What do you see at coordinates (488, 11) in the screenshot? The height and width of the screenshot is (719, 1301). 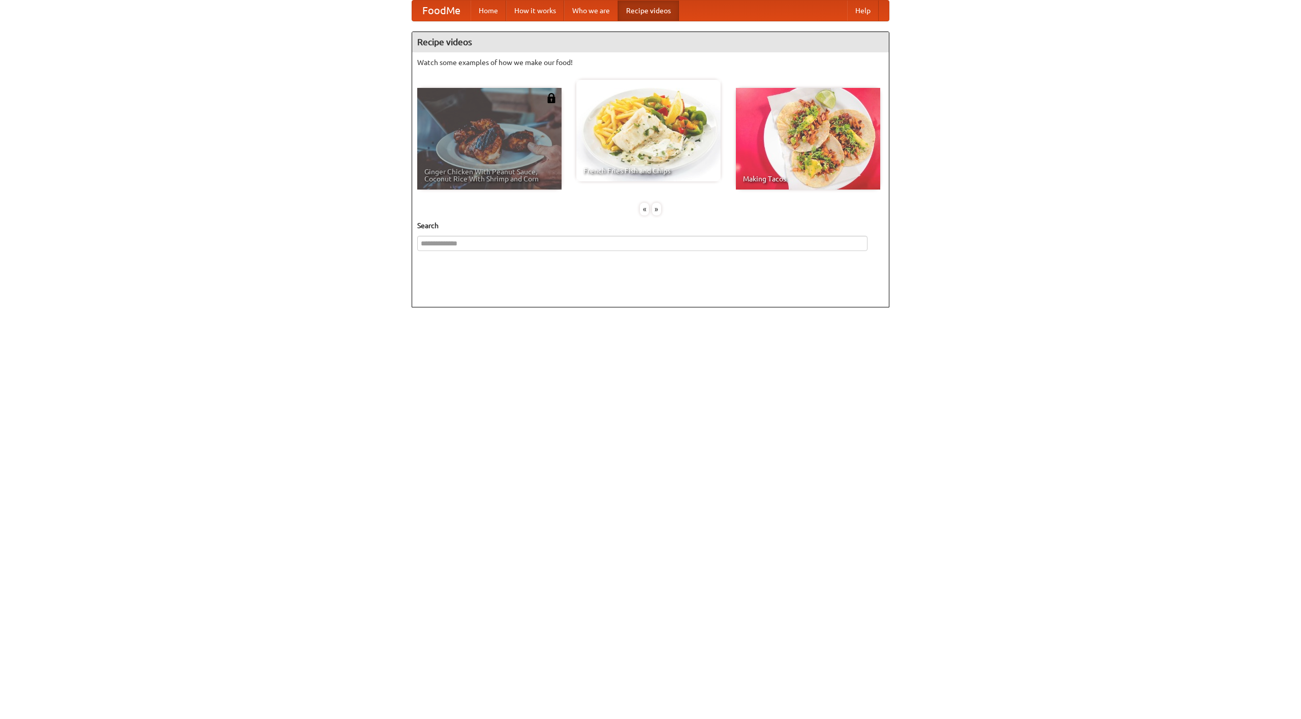 I see `a: Home` at bounding box center [488, 11].